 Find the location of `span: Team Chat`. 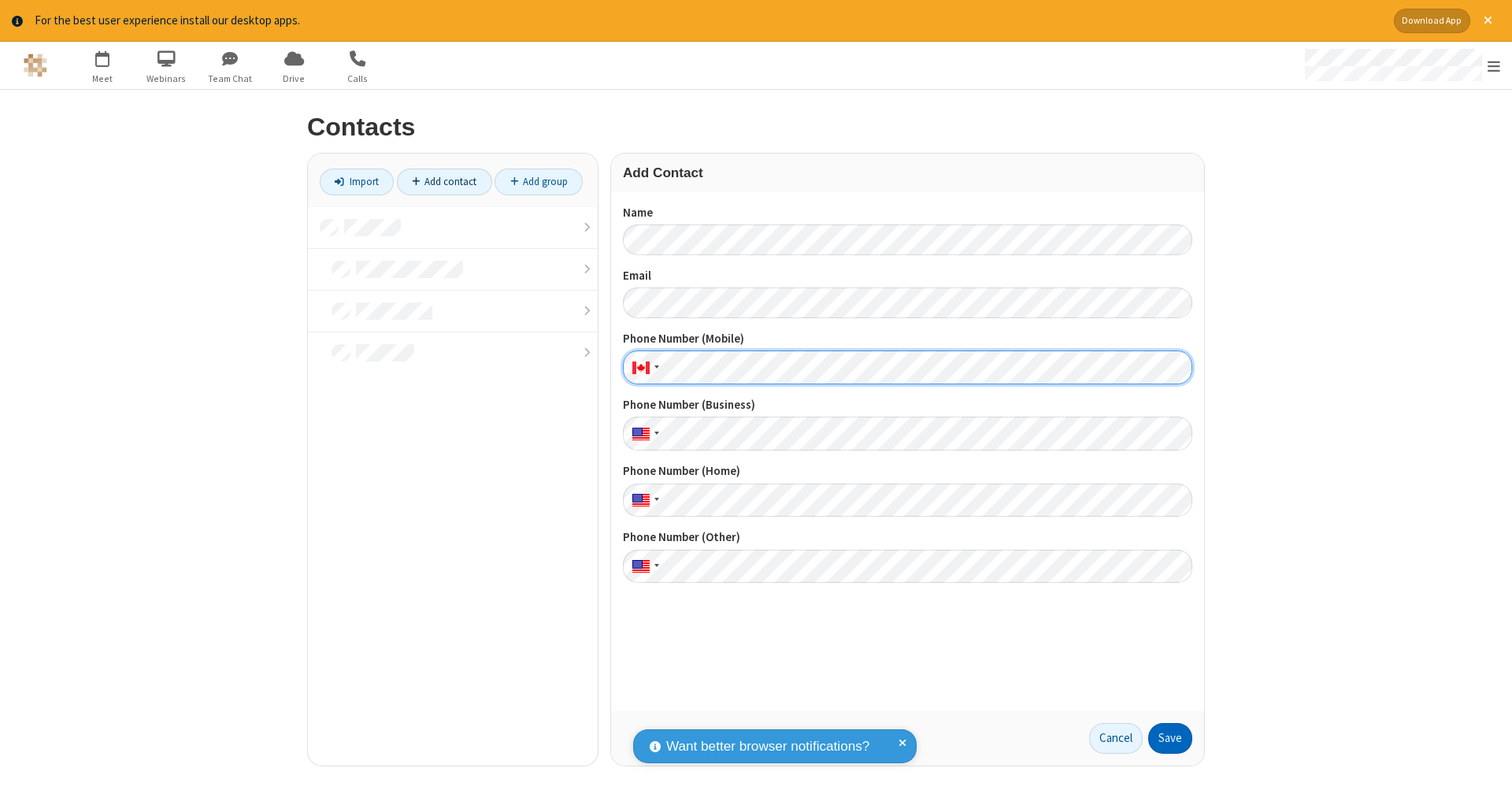

span: Team Chat is located at coordinates (230, 79).